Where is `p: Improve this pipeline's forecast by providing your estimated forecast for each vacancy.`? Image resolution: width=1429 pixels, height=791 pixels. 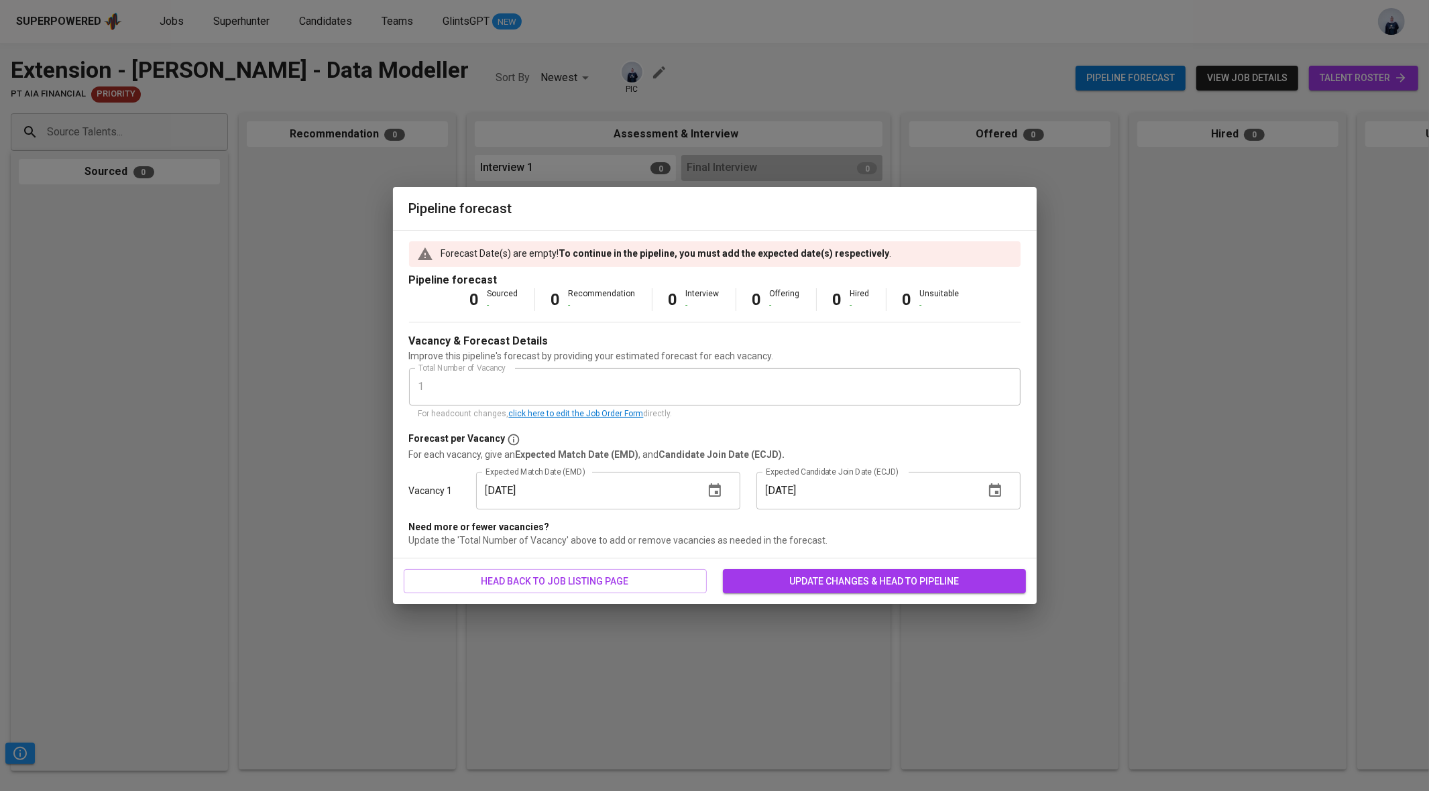
p: Improve this pipeline's forecast by providing your estimated forecast for each vacancy. is located at coordinates (715, 356).